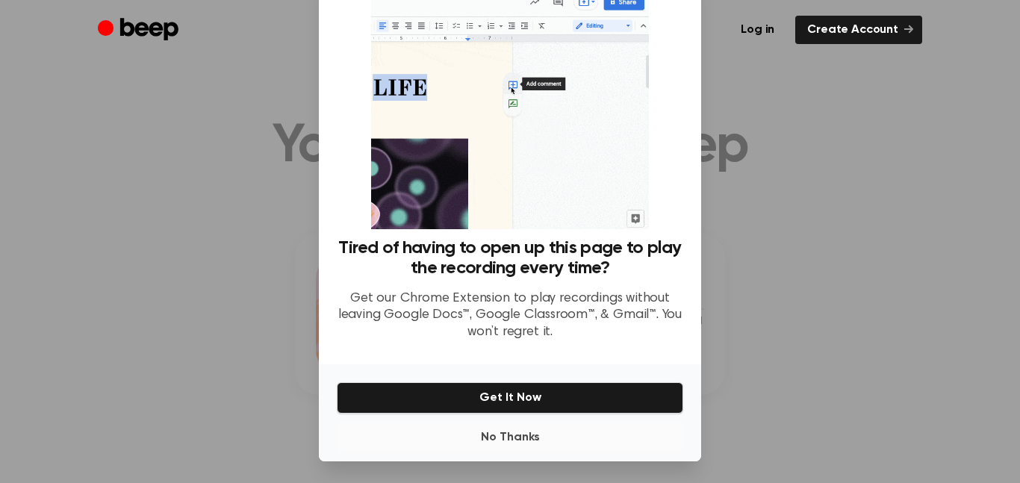  Describe the element at coordinates (510, 438) in the screenshot. I see `button: No Thanks` at that location.